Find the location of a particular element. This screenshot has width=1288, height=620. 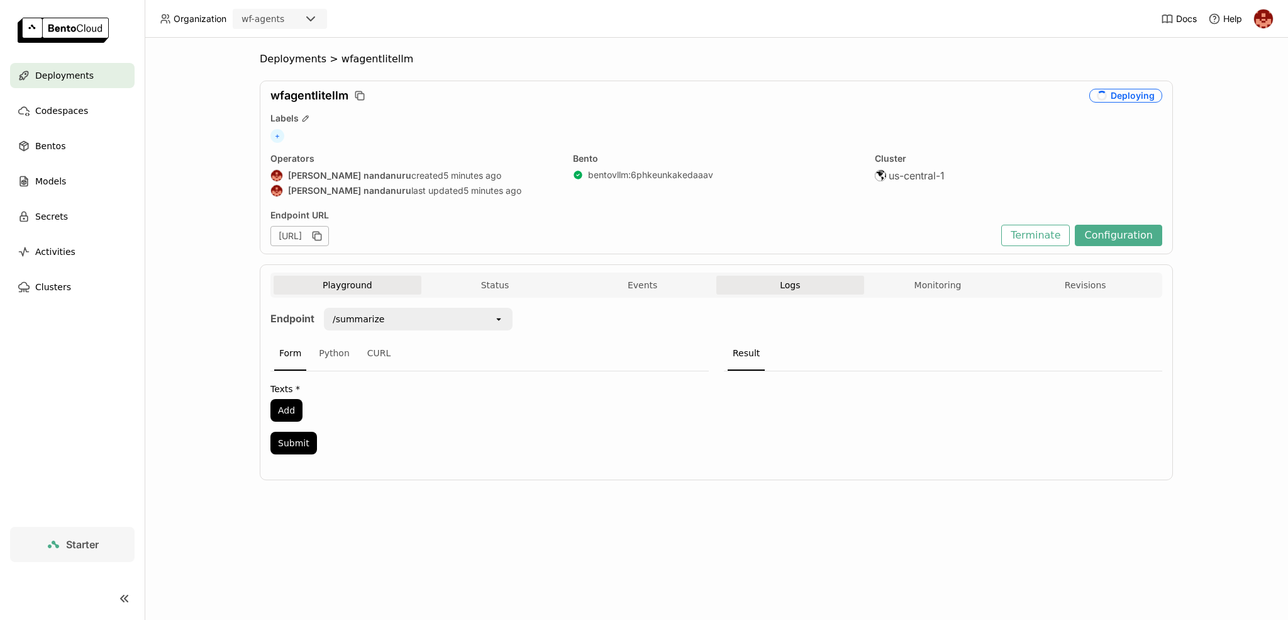

span: Docs is located at coordinates (1187, 19).